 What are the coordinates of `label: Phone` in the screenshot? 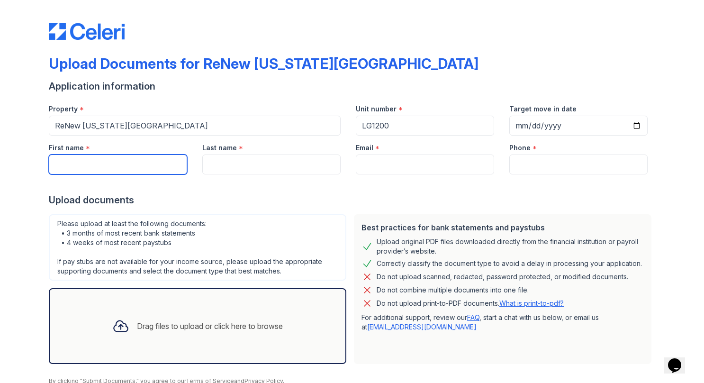 It's located at (520, 148).